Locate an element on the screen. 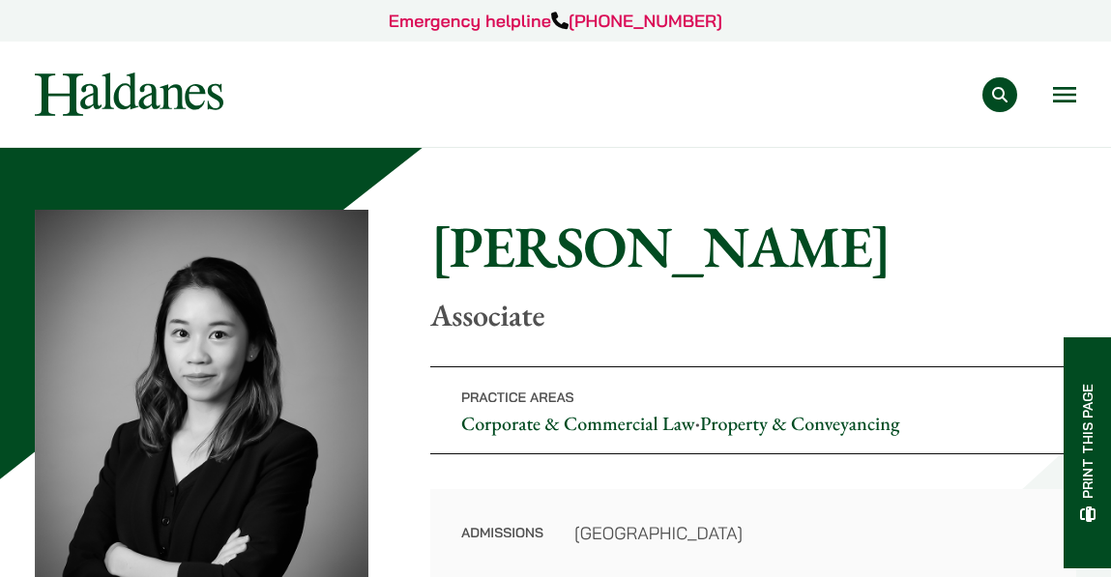 This screenshot has height=577, width=1111. img: Logo of Haldanes is located at coordinates (129, 94).